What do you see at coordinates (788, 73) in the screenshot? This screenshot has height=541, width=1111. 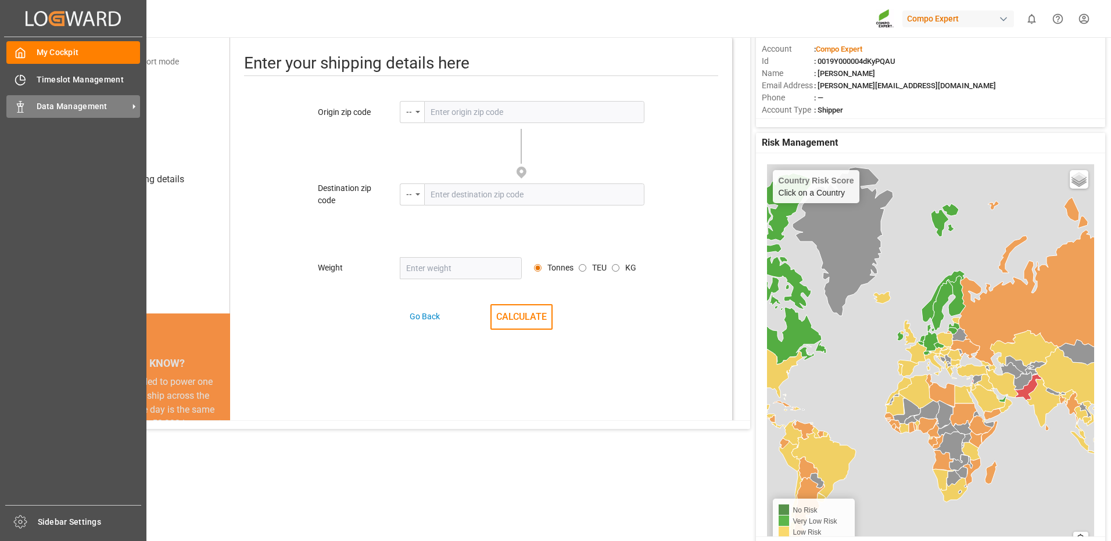 I see `span: Name` at bounding box center [788, 73].